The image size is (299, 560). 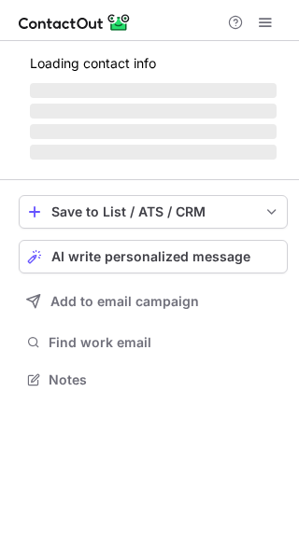 What do you see at coordinates (153, 301) in the screenshot?
I see `button: Add to email campaign` at bounding box center [153, 301].